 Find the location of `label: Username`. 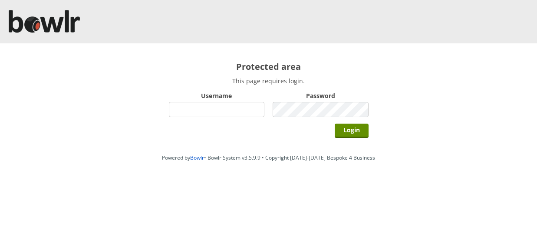

label: Username is located at coordinates (217, 95).